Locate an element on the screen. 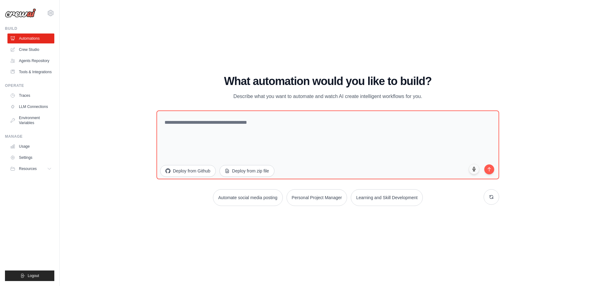 This screenshot has width=596, height=286. button: Personal Project Manager is located at coordinates (317, 198).